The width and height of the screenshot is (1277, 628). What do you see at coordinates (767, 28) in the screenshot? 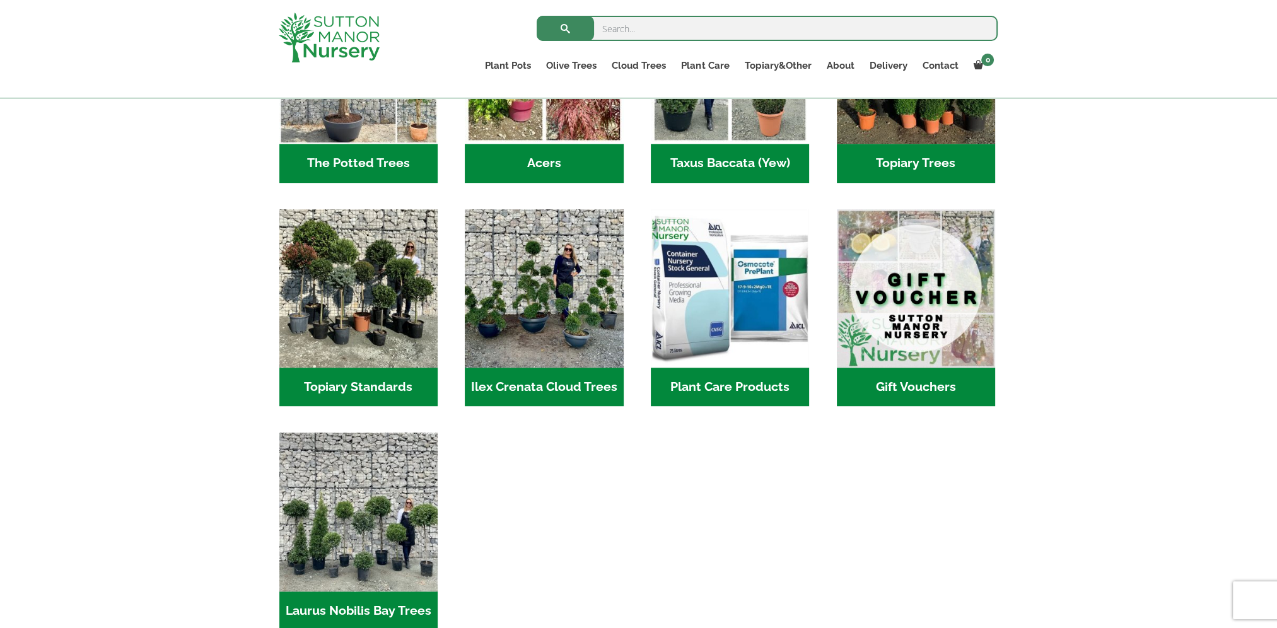
I see `input: Search...` at bounding box center [767, 28].